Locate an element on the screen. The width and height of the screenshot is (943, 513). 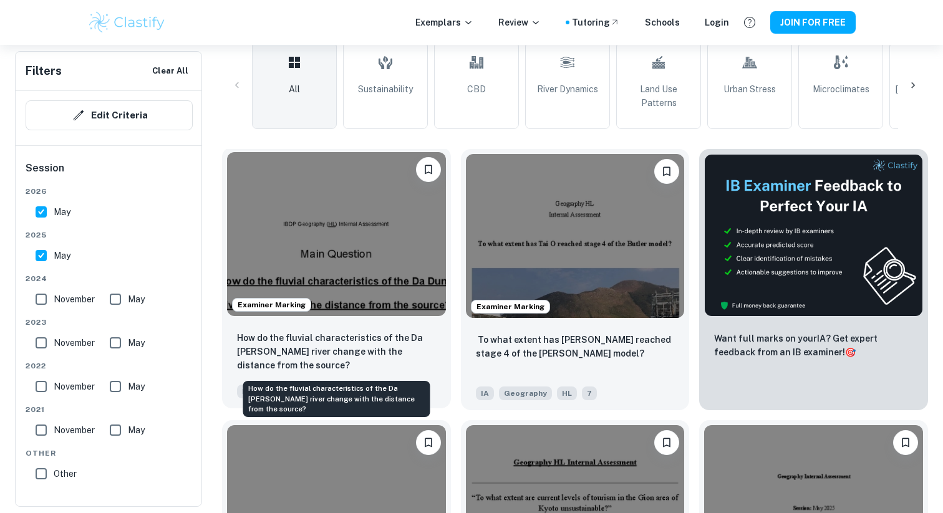
span: River Dynamics is located at coordinates (567, 89).